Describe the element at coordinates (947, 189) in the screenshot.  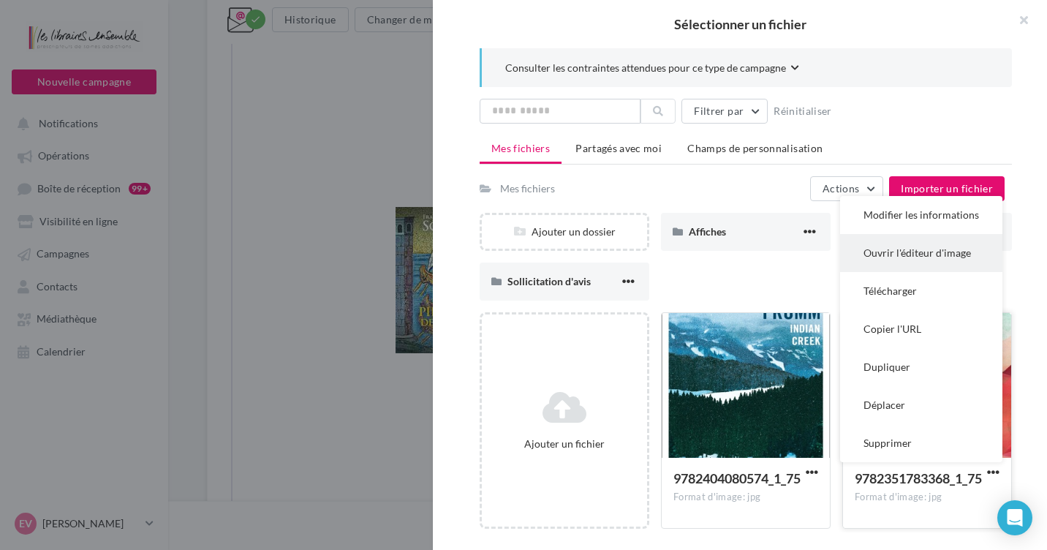
I see `button: Importer un fichier` at that location.